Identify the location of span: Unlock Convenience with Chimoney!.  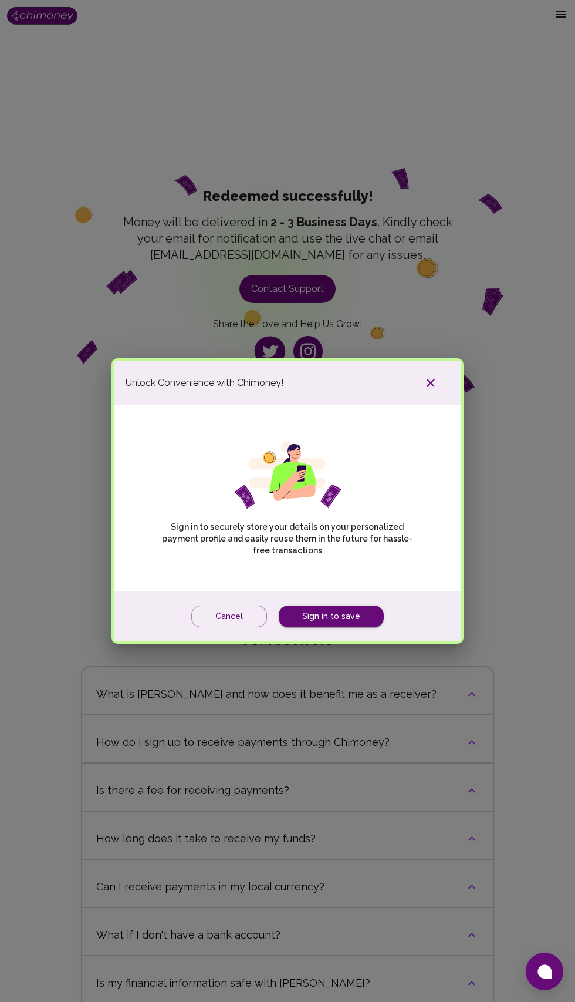
(204, 383).